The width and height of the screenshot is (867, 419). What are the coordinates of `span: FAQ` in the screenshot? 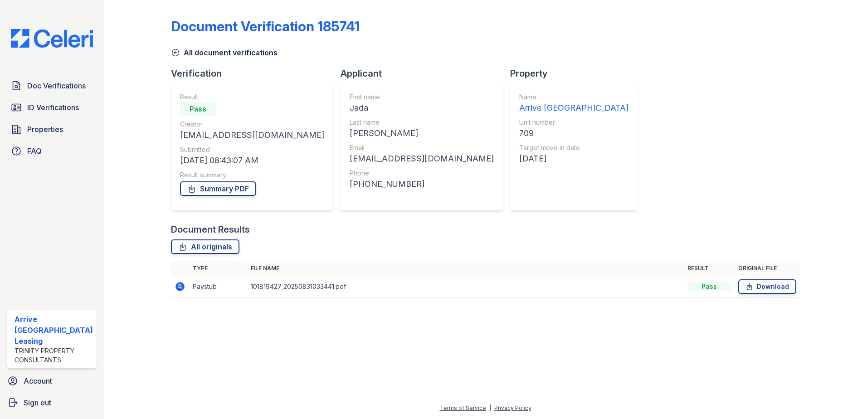 It's located at (34, 151).